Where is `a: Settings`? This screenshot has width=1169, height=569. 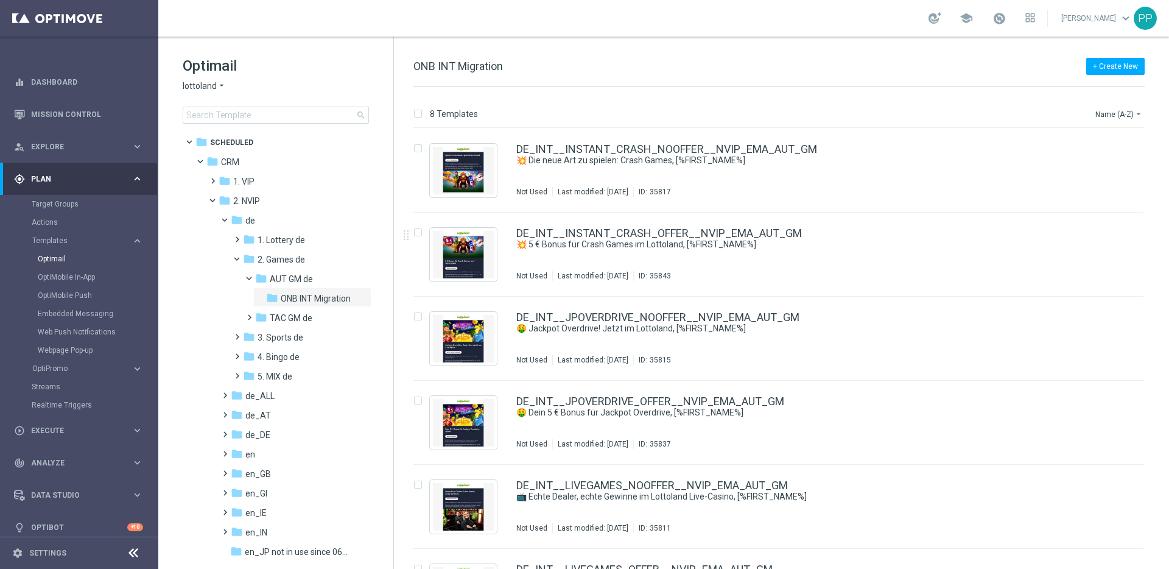 a: Settings is located at coordinates (48, 553).